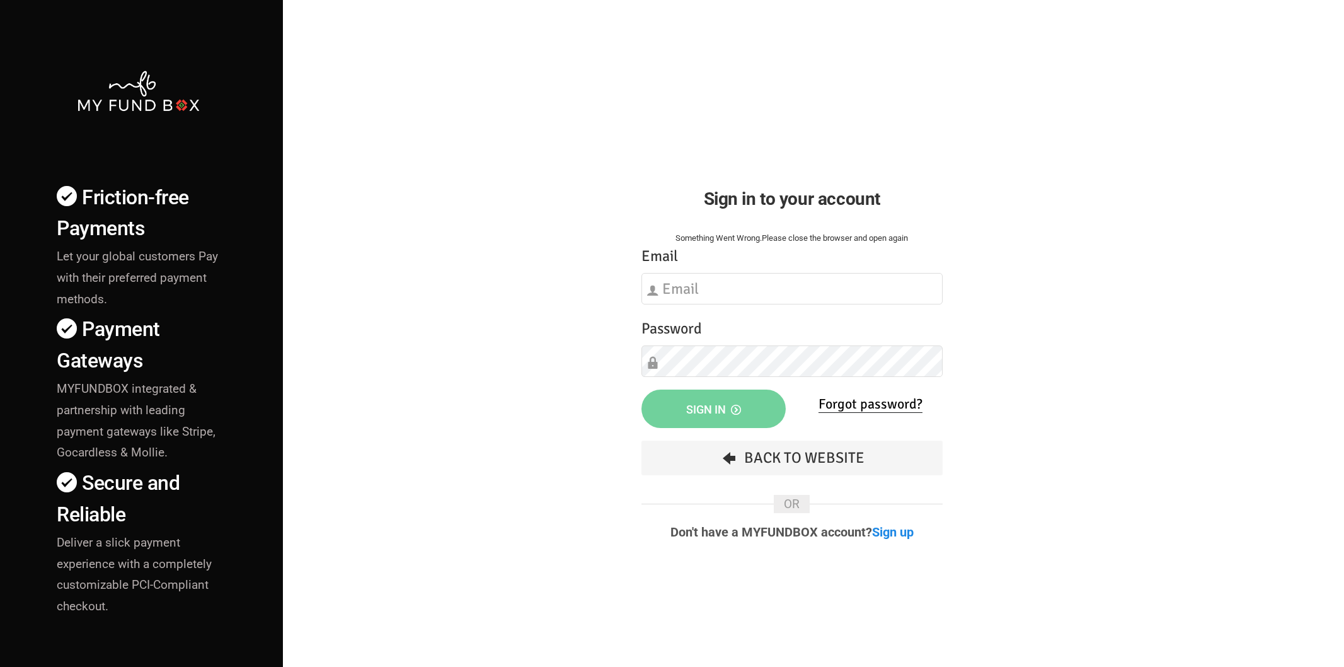 The image size is (1344, 667). Describe the element at coordinates (791, 503) in the screenshot. I see `span: OR` at that location.